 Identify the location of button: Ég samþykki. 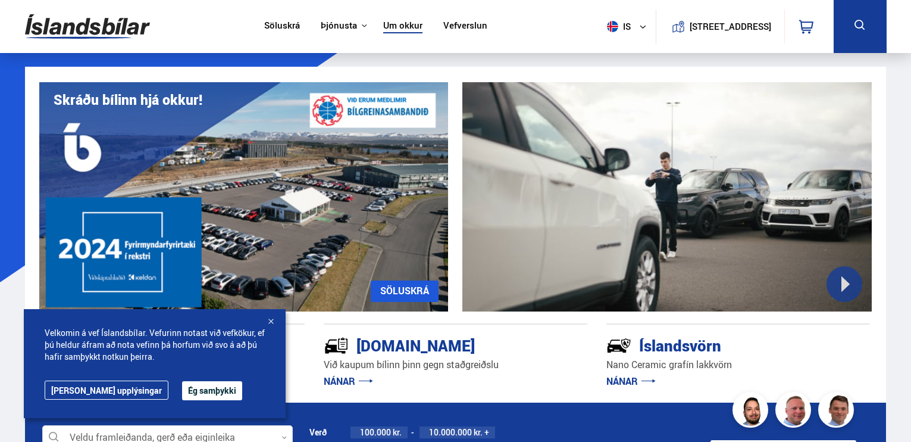
(212, 390).